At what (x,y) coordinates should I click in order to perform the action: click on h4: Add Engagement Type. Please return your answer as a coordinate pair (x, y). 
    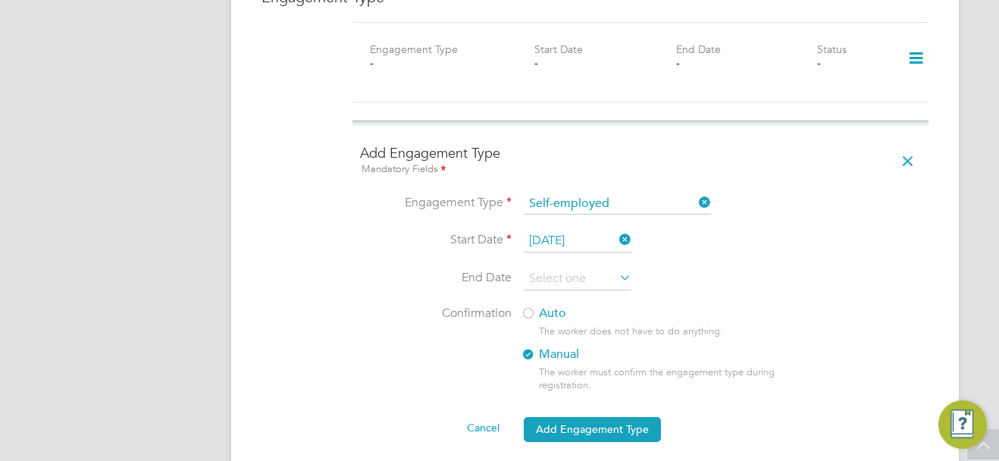
    Looking at the image, I should click on (640, 161).